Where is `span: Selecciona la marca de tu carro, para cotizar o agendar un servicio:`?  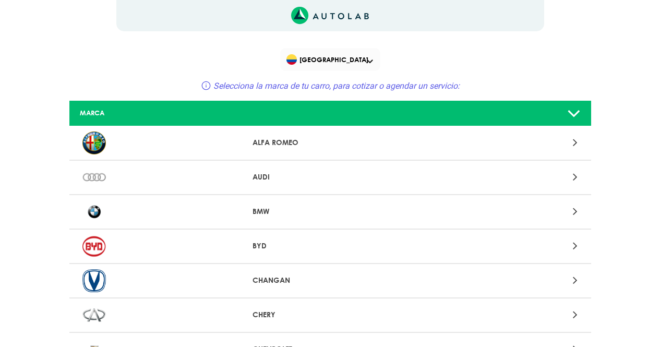 span: Selecciona la marca de tu carro, para cotizar o agendar un servicio: is located at coordinates (336, 86).